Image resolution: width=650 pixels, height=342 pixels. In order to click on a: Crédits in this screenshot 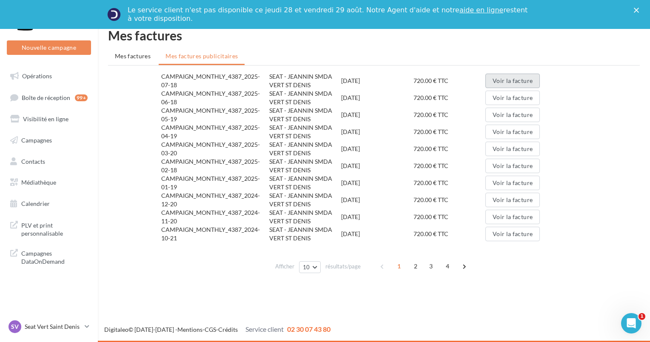, I will do `click(228, 329)`.